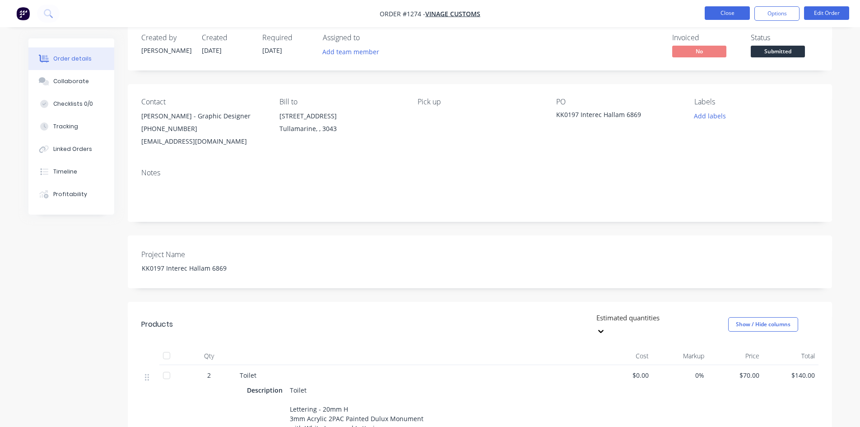  Describe the element at coordinates (166, 37) in the screenshot. I see `div: Created by` at that location.